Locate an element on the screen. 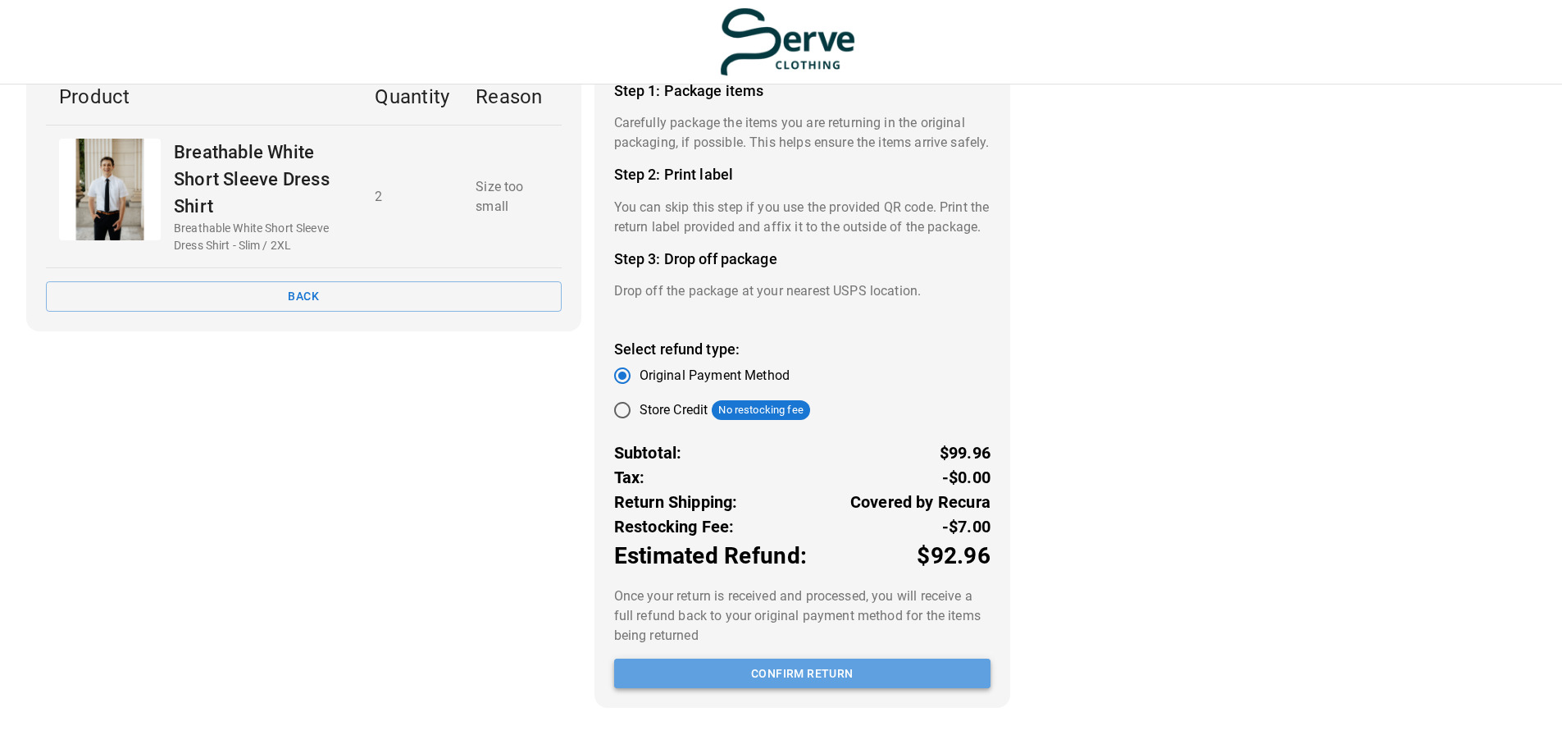 This screenshot has width=1562, height=735. p: You can skip this step if you use the provided QR code. Print the return label provided and affix... is located at coordinates (802, 217).